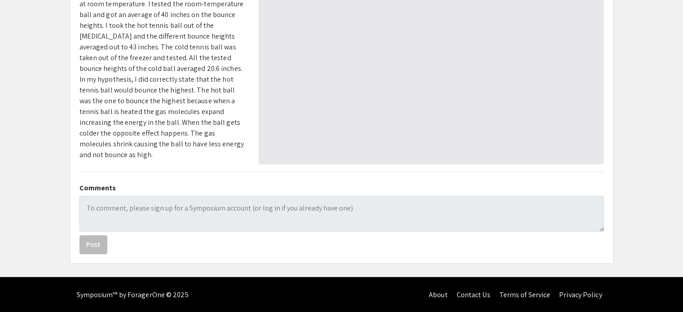 This screenshot has width=683, height=312. What do you see at coordinates (525, 295) in the screenshot?
I see `a: Terms of Service` at bounding box center [525, 295].